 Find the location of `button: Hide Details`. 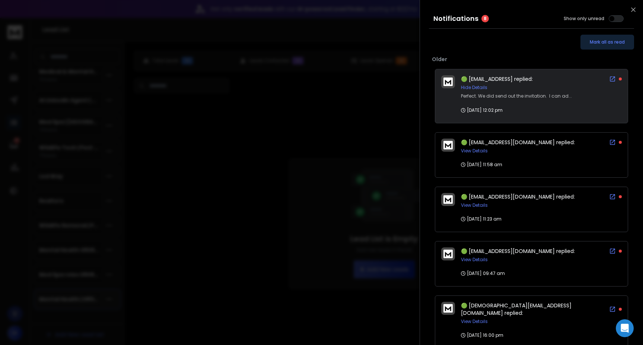

button: Hide Details is located at coordinates (474, 87).